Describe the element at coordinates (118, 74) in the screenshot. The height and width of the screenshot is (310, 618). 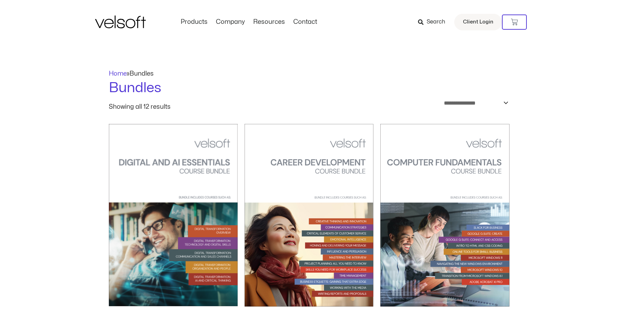
I see `a: Home` at that location.